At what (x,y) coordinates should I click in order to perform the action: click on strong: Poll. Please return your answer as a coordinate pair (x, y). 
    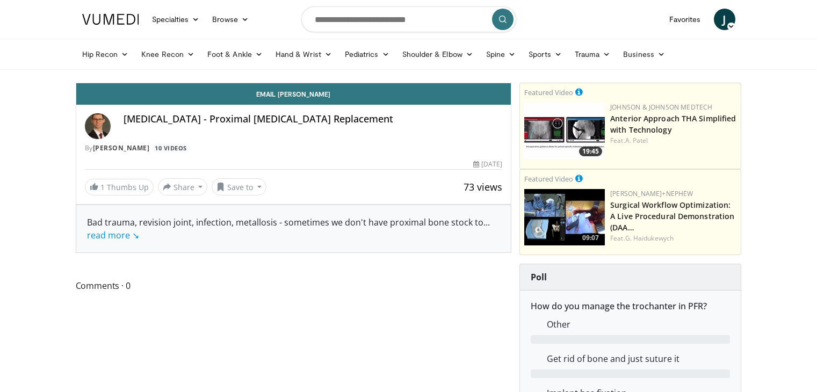
    Looking at the image, I should click on (539, 277).